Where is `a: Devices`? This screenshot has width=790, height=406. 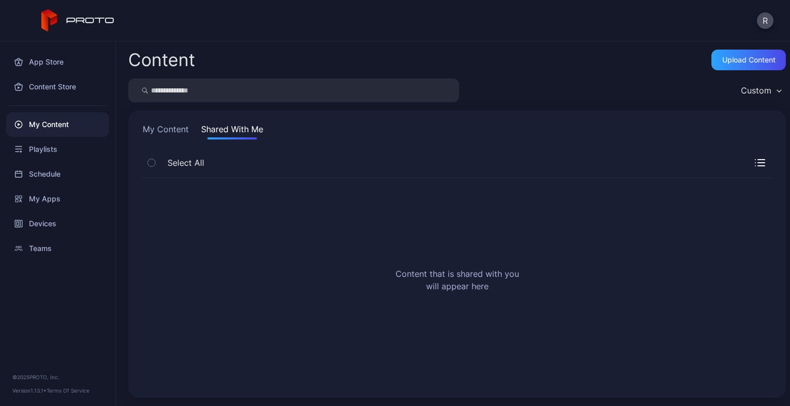 a: Devices is located at coordinates (57, 224).